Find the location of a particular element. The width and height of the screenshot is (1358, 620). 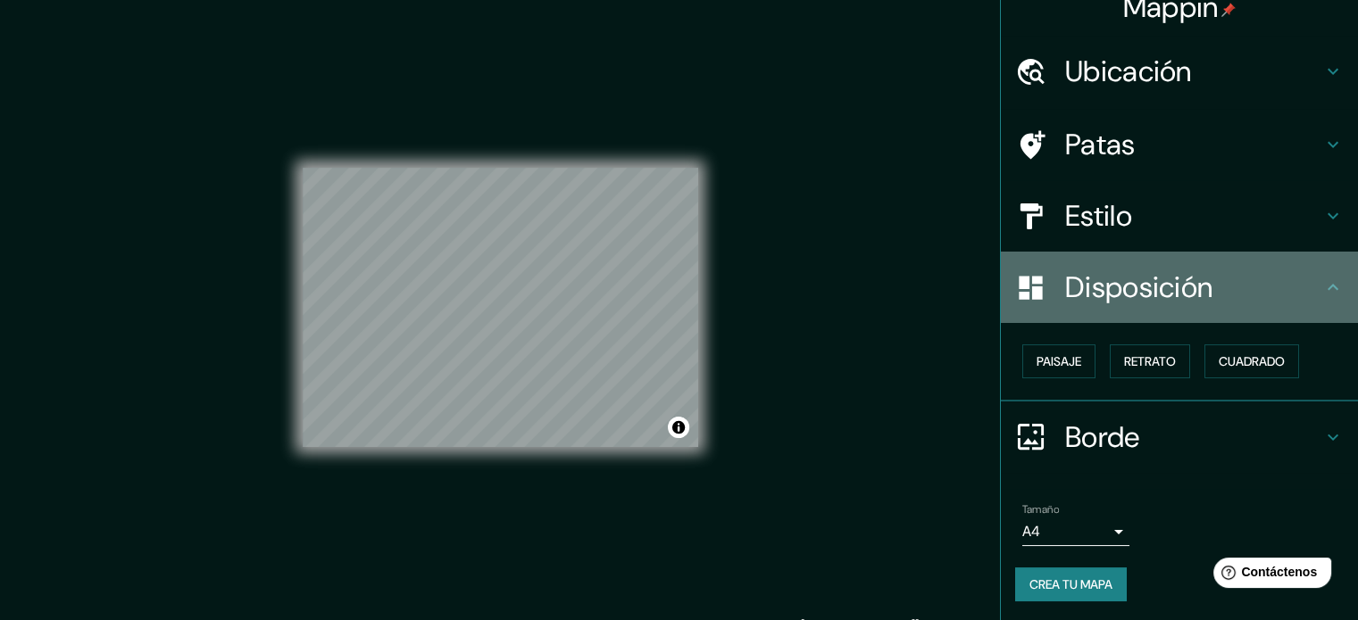

font: Crea tu mapa is located at coordinates (1070, 585).